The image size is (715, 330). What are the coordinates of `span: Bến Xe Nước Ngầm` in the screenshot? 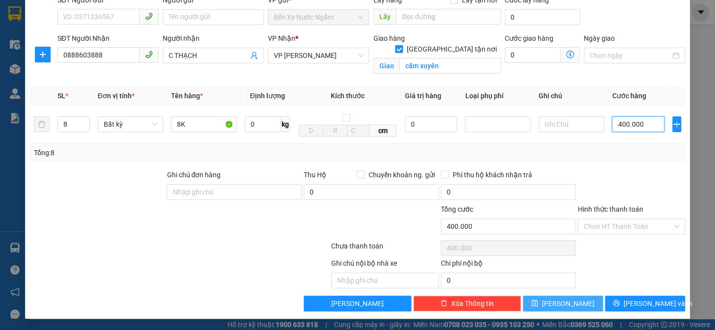 It's located at (319, 17).